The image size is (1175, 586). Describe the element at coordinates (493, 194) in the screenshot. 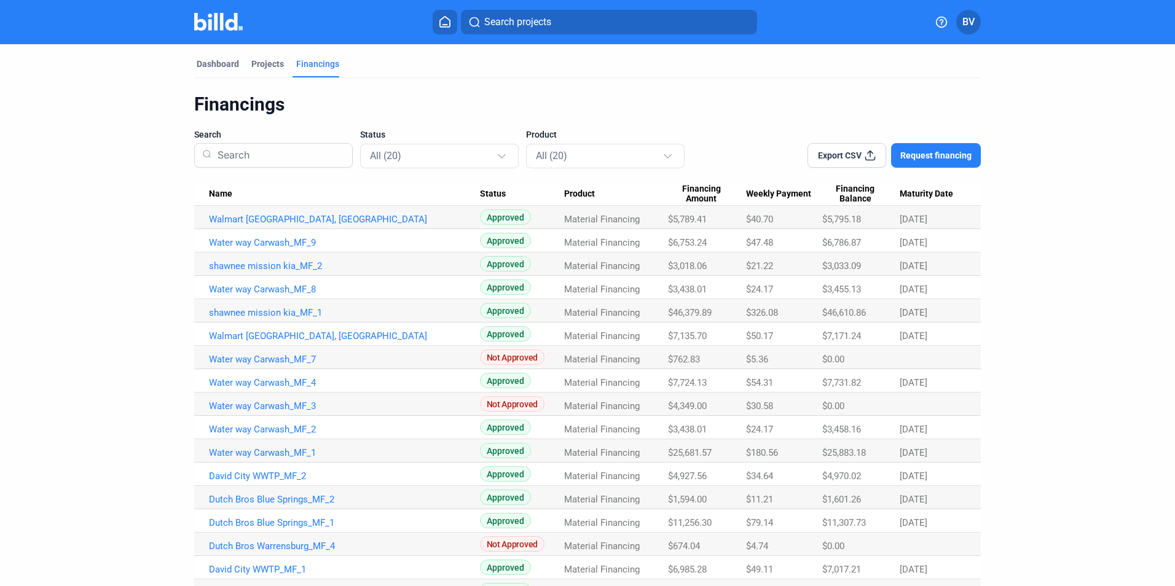

I see `span: Status` at that location.